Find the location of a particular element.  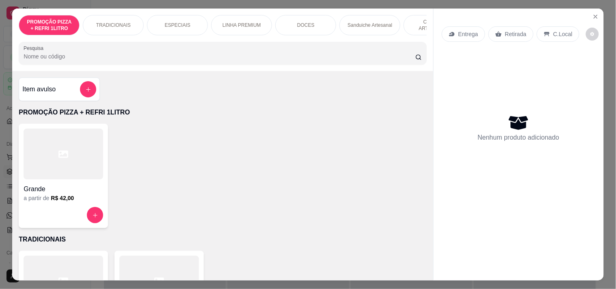

p: Entrega is located at coordinates (469, 34).